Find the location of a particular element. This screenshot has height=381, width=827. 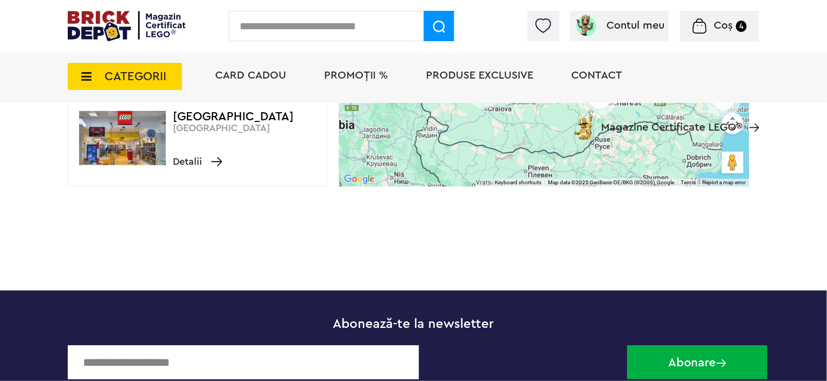

span: Detalii is located at coordinates (197, 161).